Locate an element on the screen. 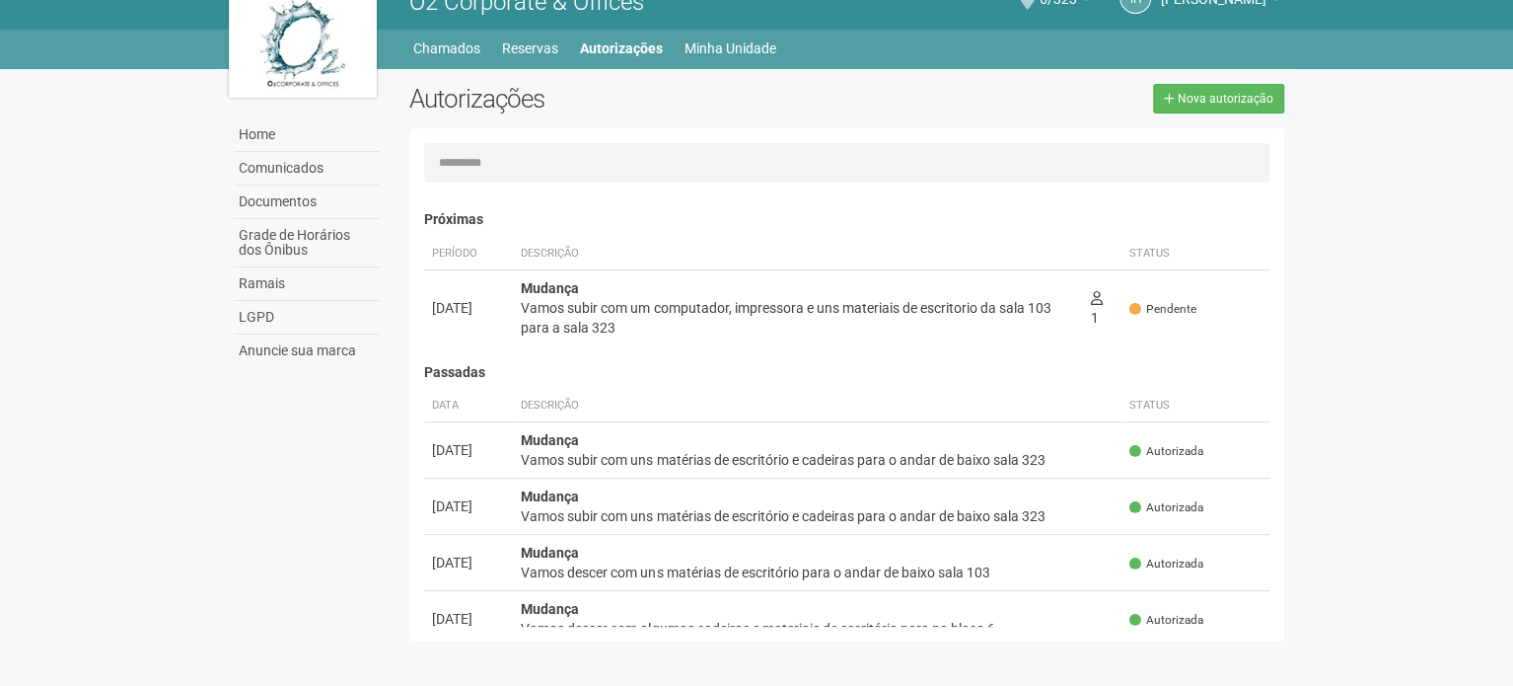 The width and height of the screenshot is (1513, 686). a: Comunicados is located at coordinates (307, 169).